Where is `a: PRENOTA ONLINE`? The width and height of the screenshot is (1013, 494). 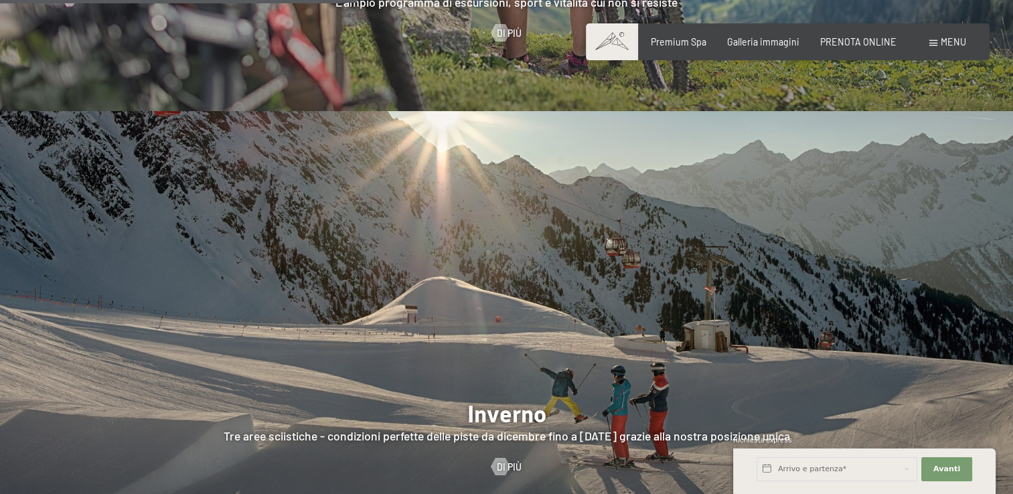 a: PRENOTA ONLINE is located at coordinates (859, 42).